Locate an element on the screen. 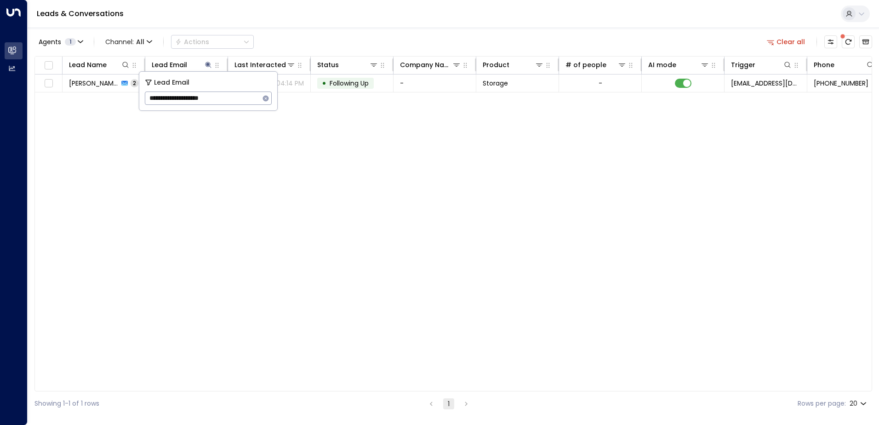  span: Toggle select all is located at coordinates (48, 65).